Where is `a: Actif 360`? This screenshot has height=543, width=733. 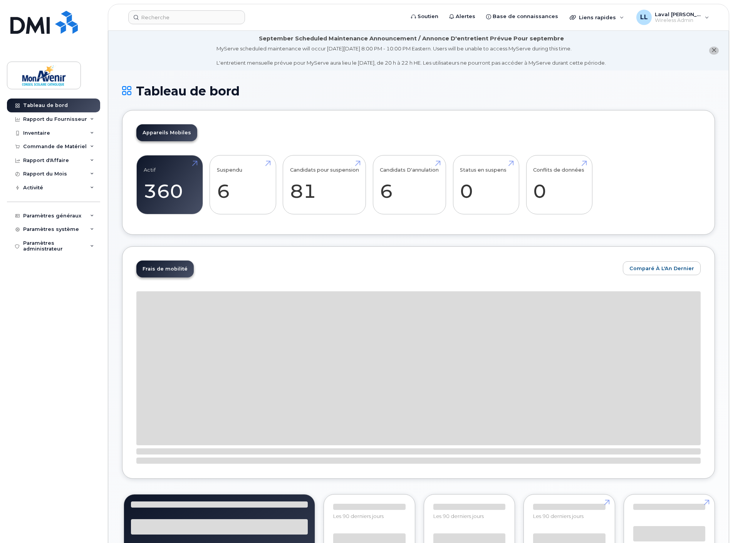
a: Actif 360 is located at coordinates (169, 185).